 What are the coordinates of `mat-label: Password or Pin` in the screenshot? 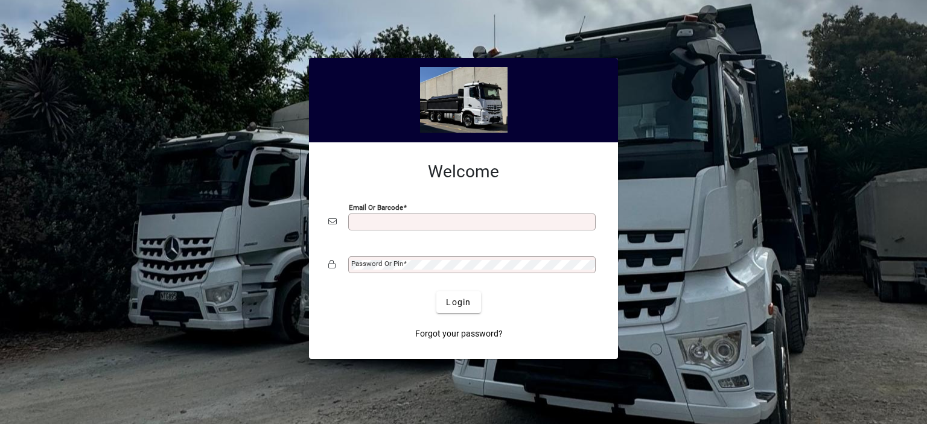 It's located at (377, 264).